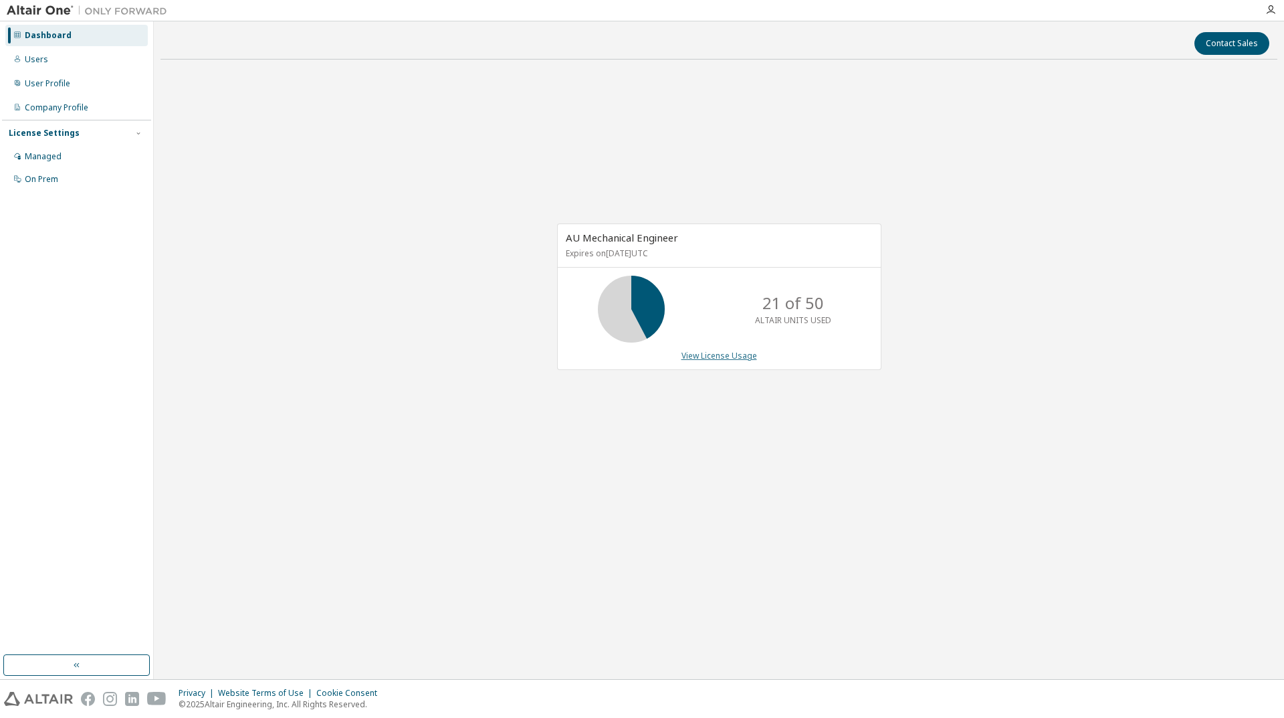  What do you see at coordinates (47, 84) in the screenshot?
I see `div: User Profile` at bounding box center [47, 84].